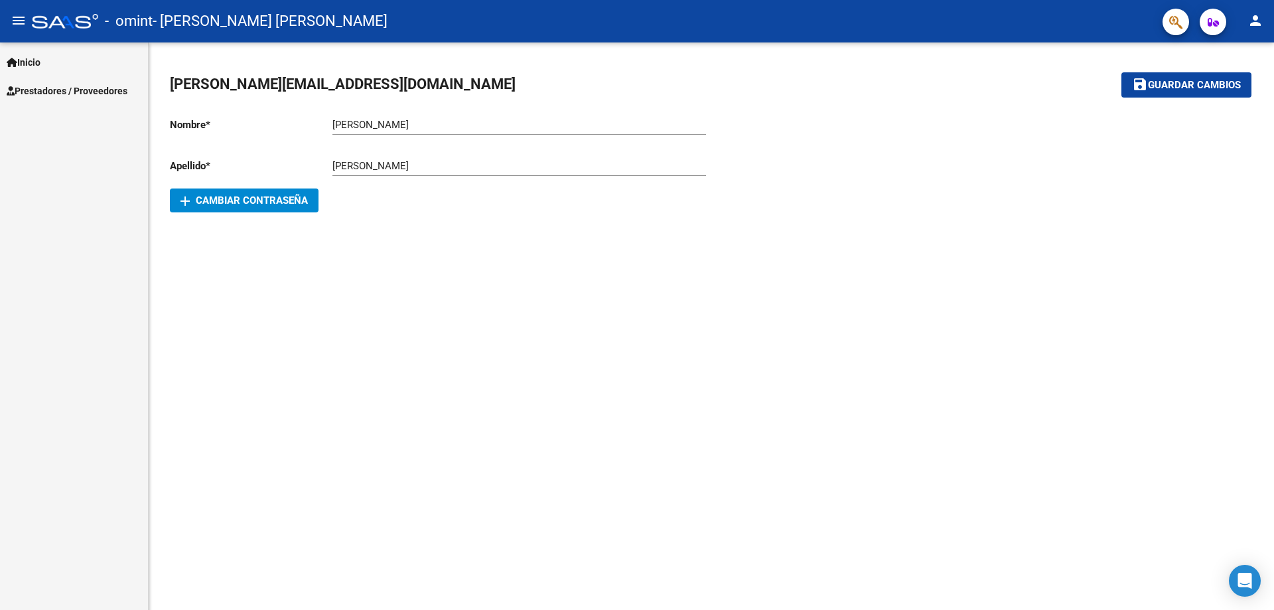  Describe the element at coordinates (1186, 84) in the screenshot. I see `button: Guardar cambios` at that location.